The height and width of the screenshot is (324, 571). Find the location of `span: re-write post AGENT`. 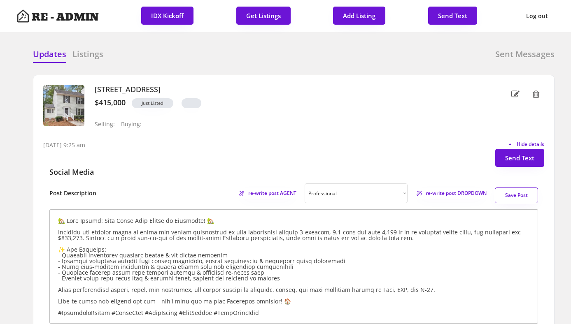

span: re-write post AGENT is located at coordinates (272, 193).